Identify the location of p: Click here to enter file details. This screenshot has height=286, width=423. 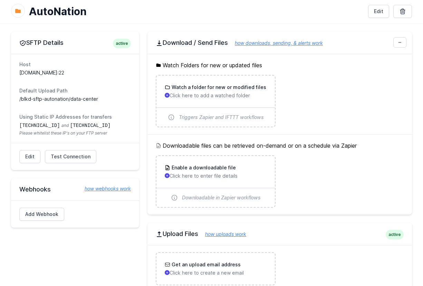
(216, 176).